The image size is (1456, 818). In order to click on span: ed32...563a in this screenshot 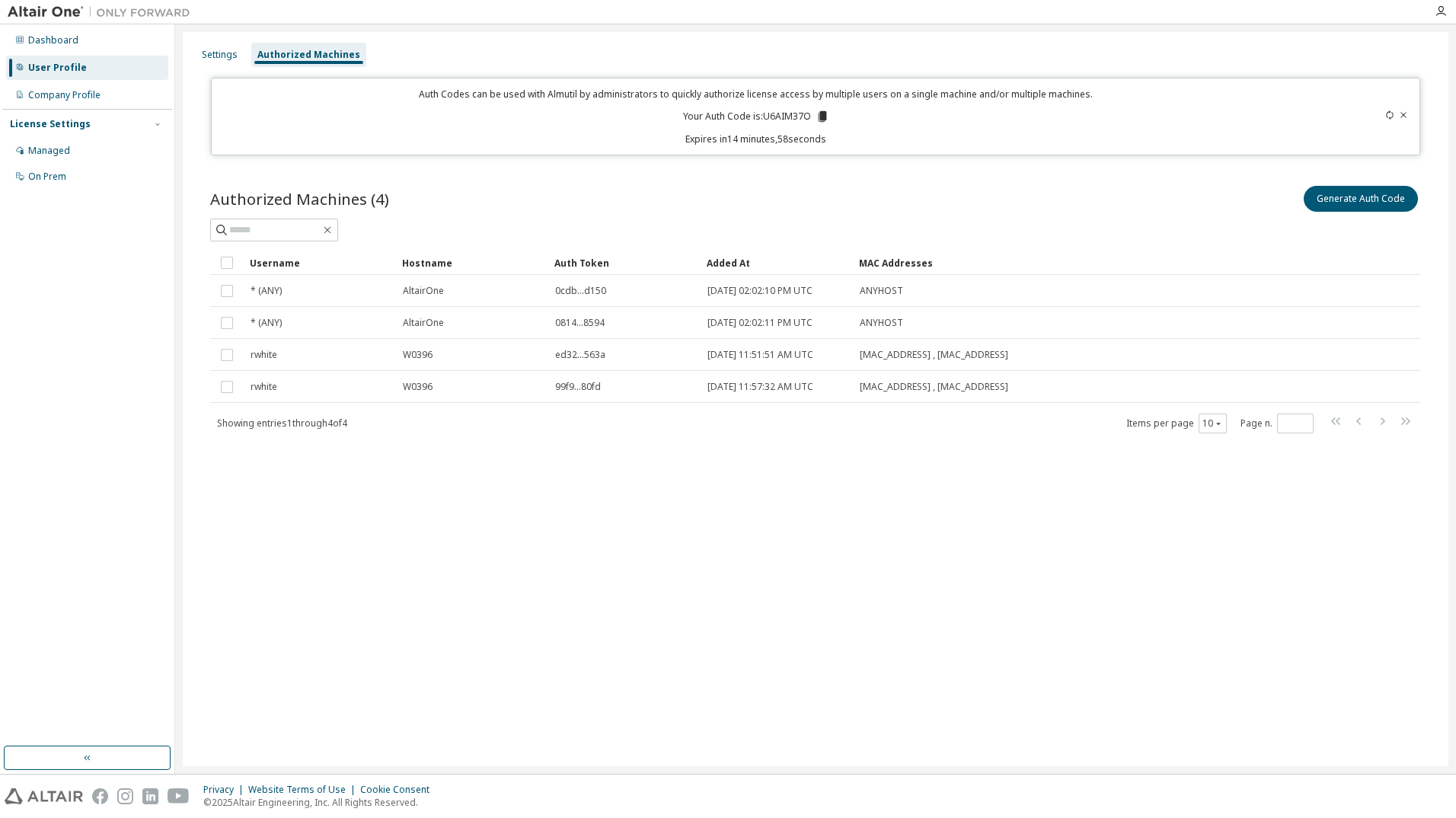, I will do `click(580, 355)`.